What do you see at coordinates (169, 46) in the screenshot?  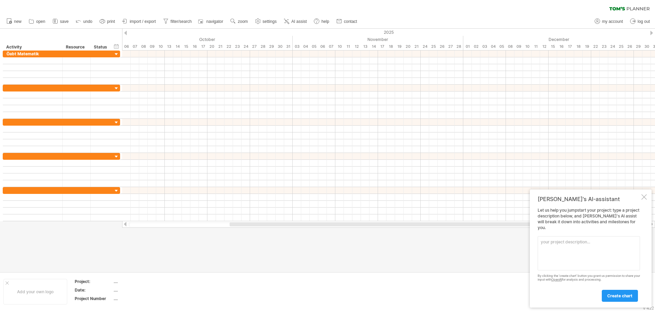 I see `div: Monday, 13 October 2025` at bounding box center [169, 46].